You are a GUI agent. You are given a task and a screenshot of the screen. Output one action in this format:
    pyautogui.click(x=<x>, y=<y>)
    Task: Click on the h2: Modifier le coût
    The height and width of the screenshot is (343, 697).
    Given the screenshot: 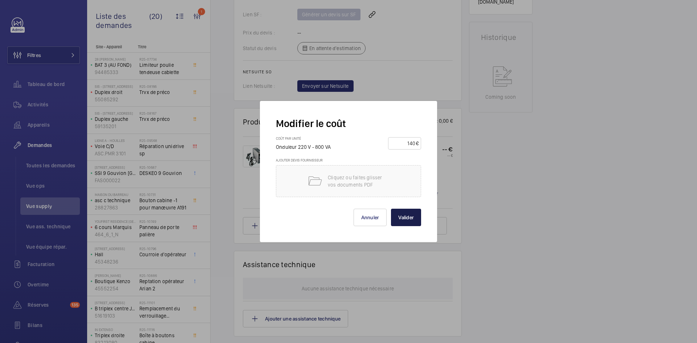 What is the action you would take?
    pyautogui.click(x=348, y=123)
    